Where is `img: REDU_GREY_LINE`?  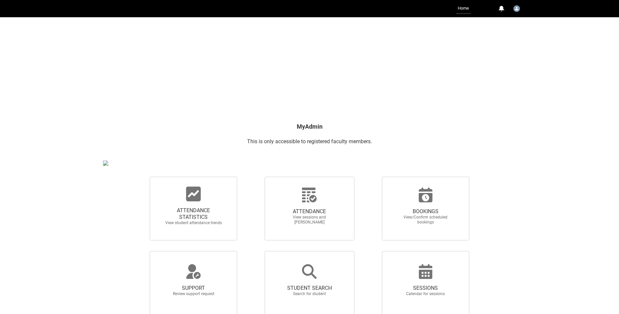 img: REDU_GREY_LINE is located at coordinates (106, 163).